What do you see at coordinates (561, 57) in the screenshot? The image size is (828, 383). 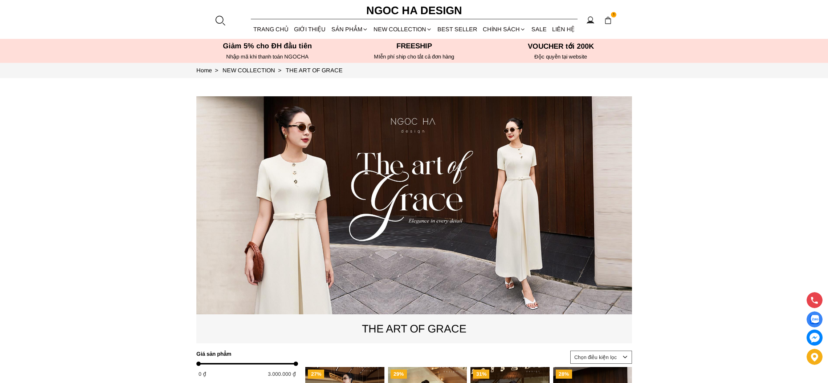 I see `h6: Độc quyền tại website` at bounding box center [561, 57].